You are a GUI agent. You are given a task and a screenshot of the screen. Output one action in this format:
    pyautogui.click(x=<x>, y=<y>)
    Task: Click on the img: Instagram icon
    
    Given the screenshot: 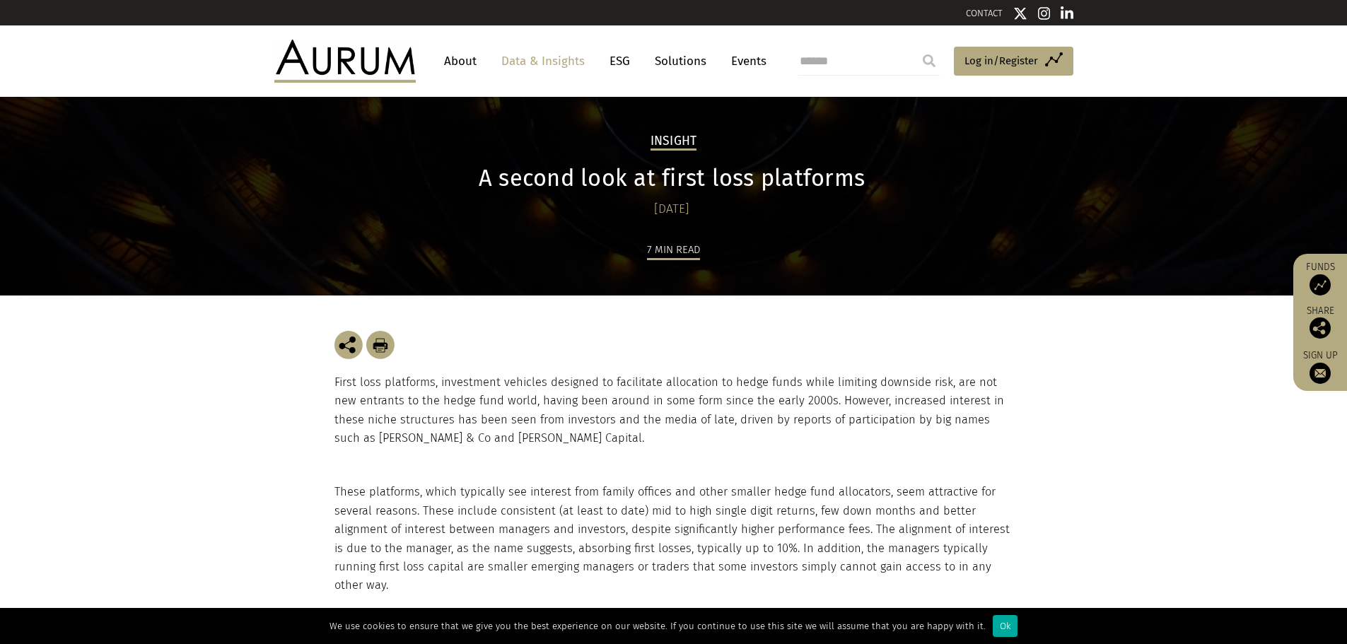 What is the action you would take?
    pyautogui.click(x=1045, y=13)
    